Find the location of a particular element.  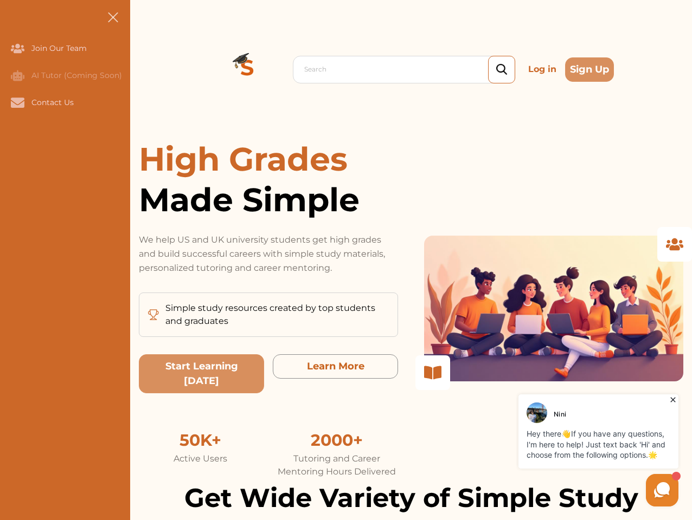

div: Active Users is located at coordinates (200, 459).